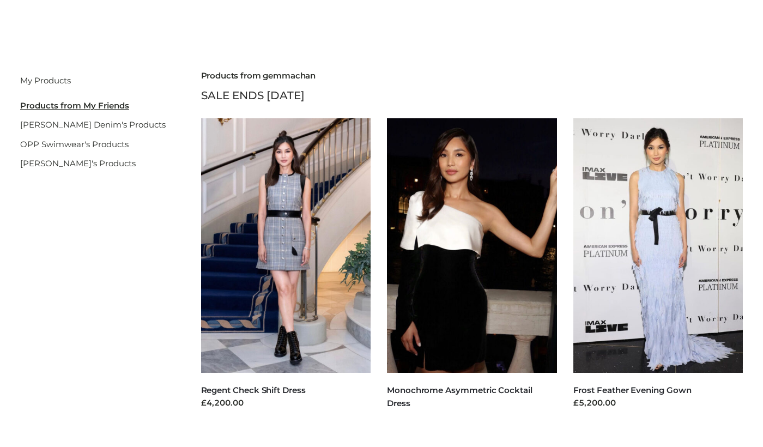 The width and height of the screenshot is (763, 447). What do you see at coordinates (632, 390) in the screenshot?
I see `a: Frost Feather Evening Gown` at bounding box center [632, 390].